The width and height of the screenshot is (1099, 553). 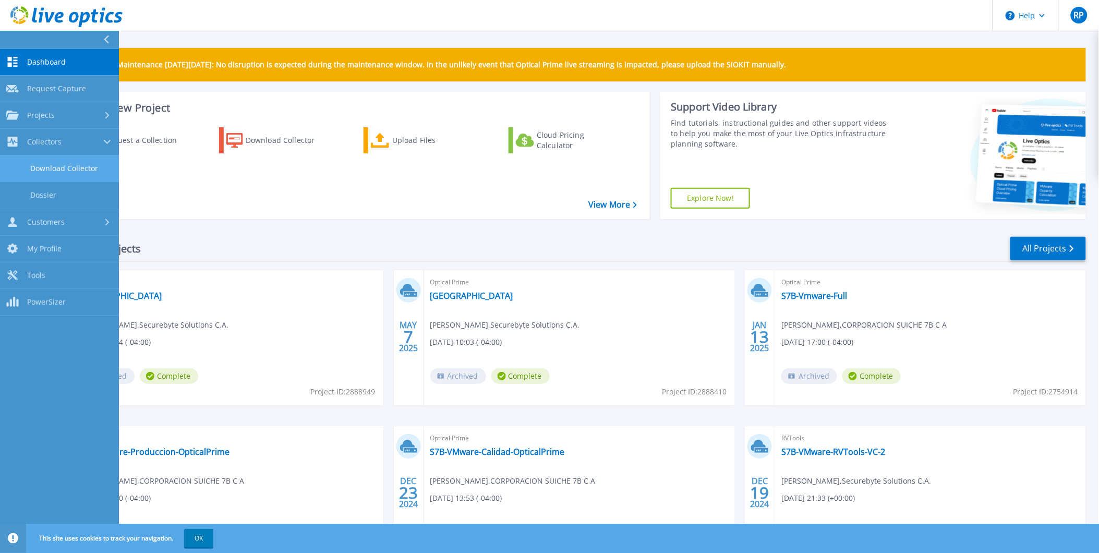 What do you see at coordinates (760, 492) in the screenshot?
I see `span: 19` at bounding box center [760, 492].